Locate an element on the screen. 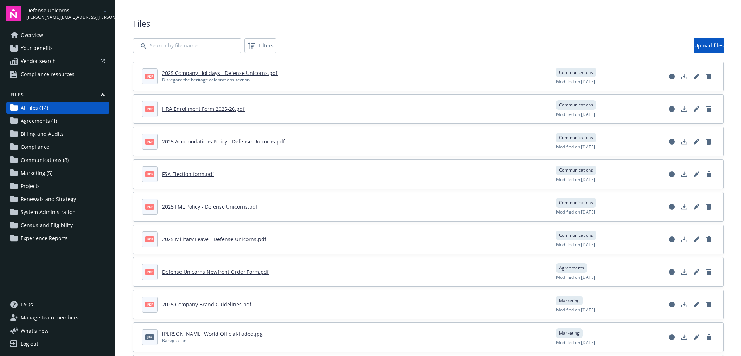 This screenshot has height=356, width=741. span: Compliance is located at coordinates (35, 147).